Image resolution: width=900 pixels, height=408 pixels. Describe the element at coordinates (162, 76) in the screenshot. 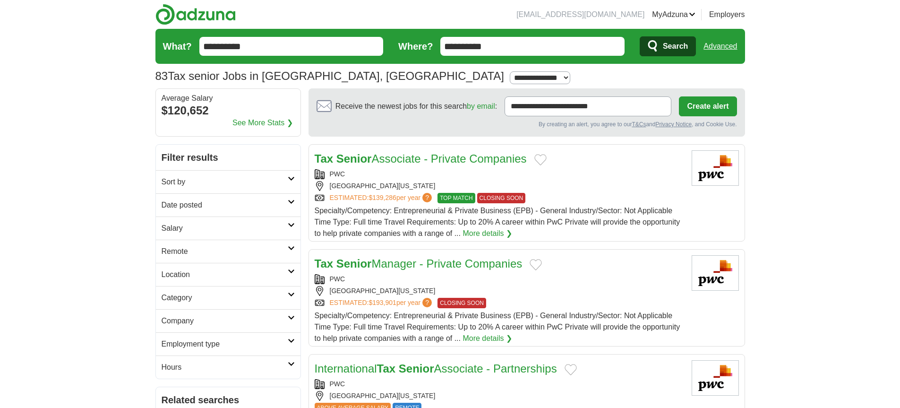

I see `span: 83` at that location.